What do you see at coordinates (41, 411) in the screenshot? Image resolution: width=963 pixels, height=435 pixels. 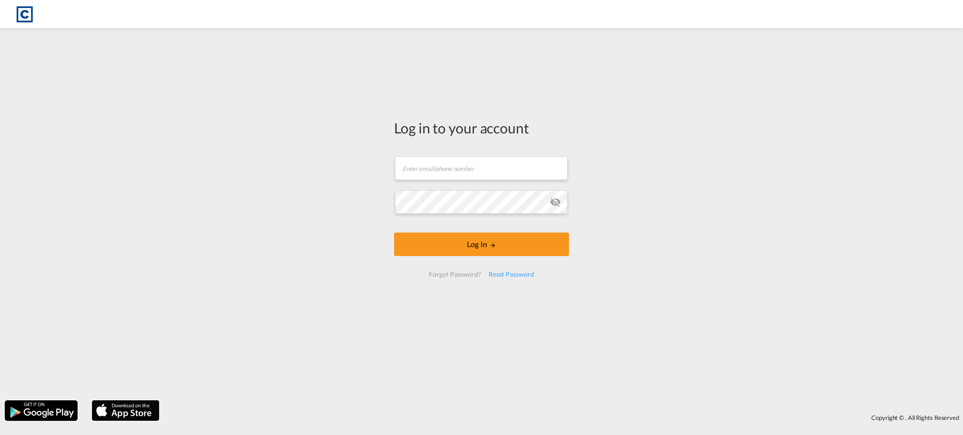 I see `img: google.png` at bounding box center [41, 411].